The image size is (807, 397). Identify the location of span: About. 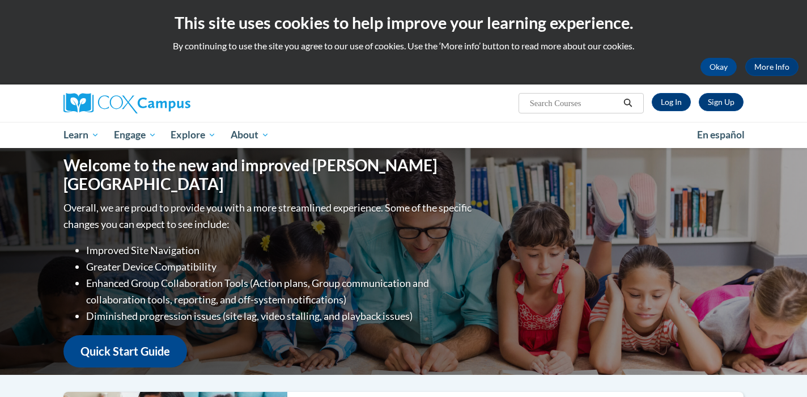
(250, 135).